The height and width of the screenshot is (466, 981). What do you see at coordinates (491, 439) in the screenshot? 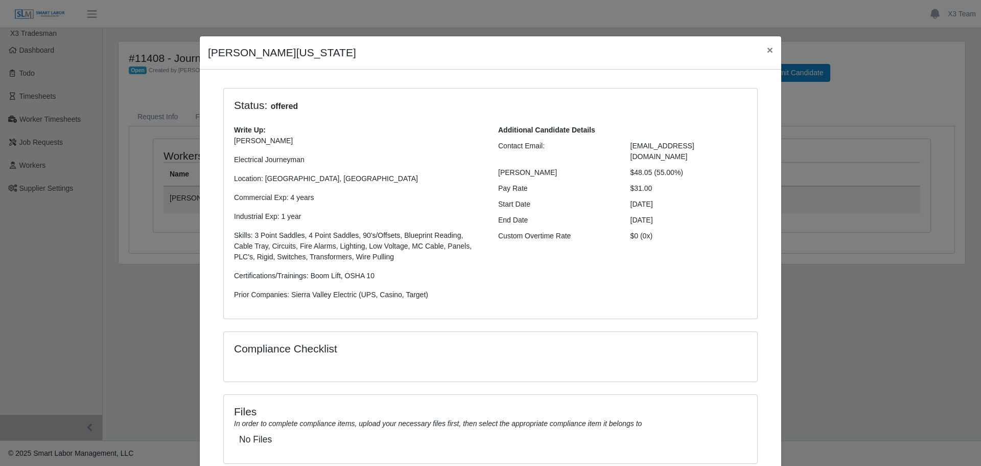
I see `h5: No Files` at bounding box center [491, 439].